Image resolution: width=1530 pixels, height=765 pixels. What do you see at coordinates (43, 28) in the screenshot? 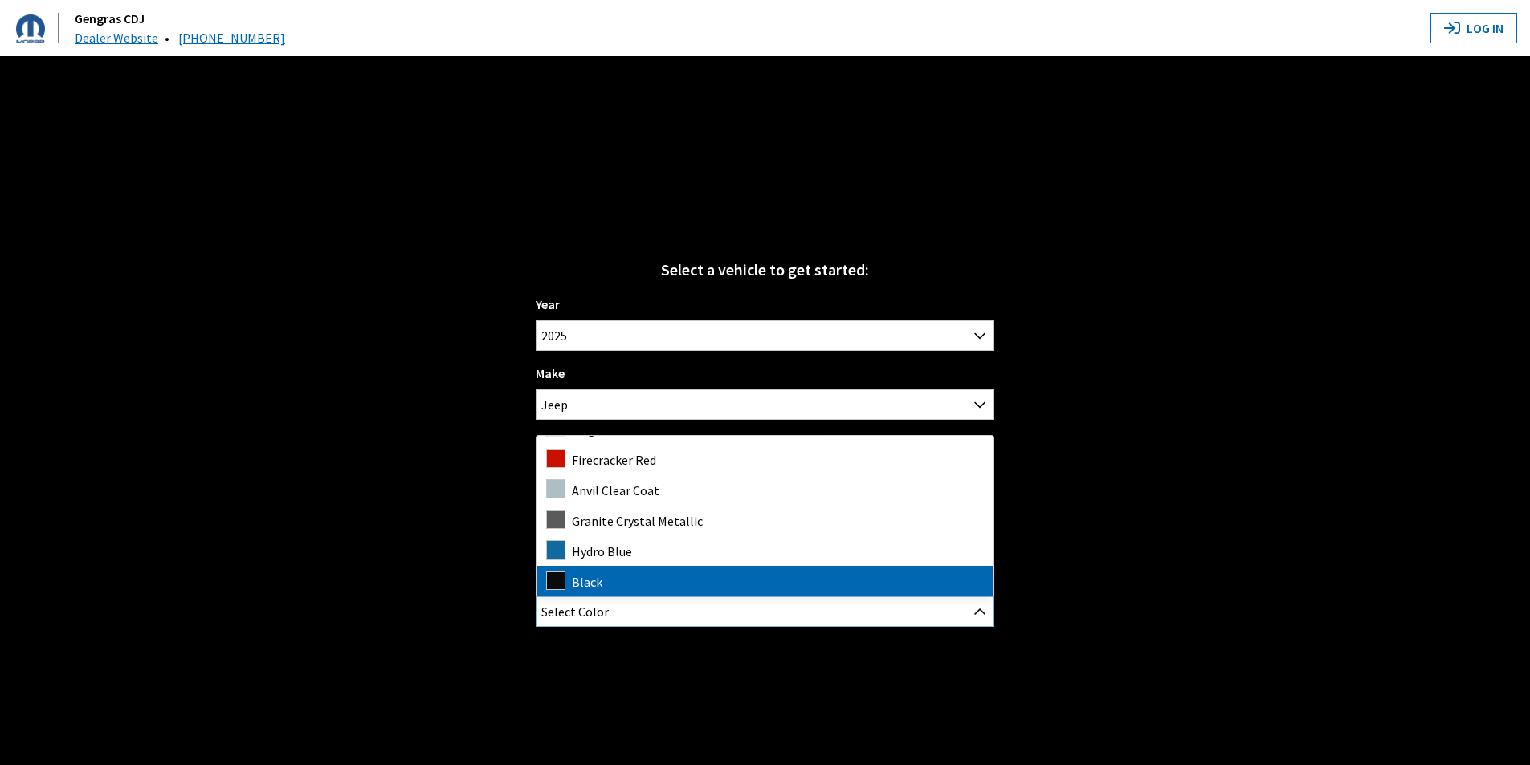
I see `a: Gengras CDJ logo` at bounding box center [43, 28].